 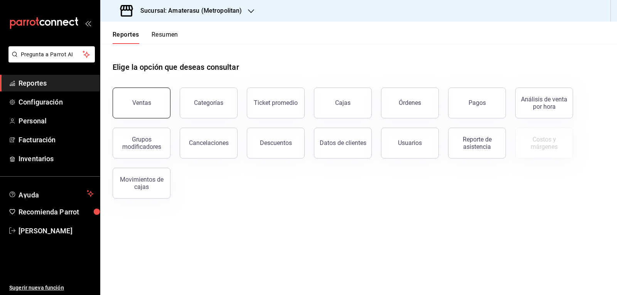 What do you see at coordinates (142, 183) in the screenshot?
I see `button: Movimientos de cajas` at bounding box center [142, 183].